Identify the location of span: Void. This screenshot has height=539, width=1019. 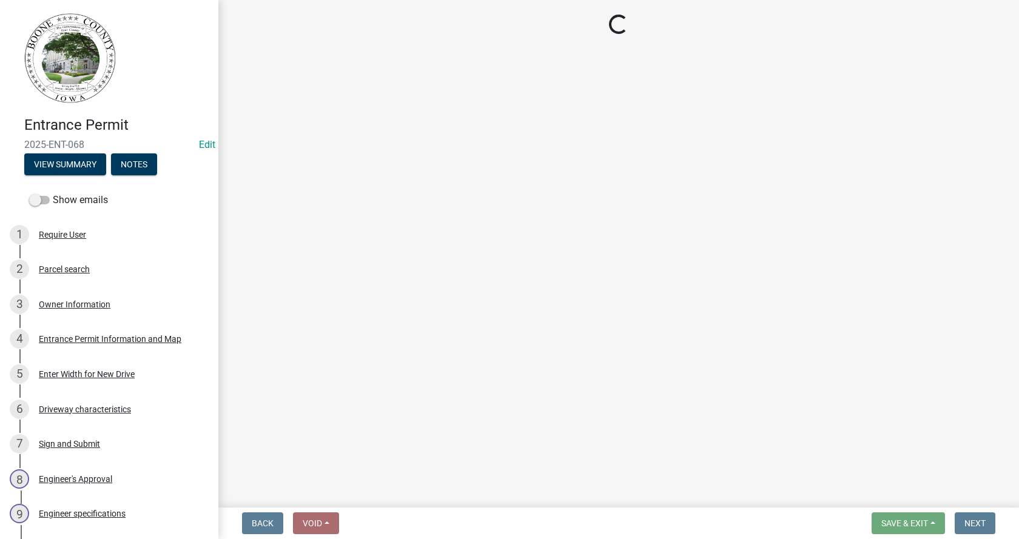
(312, 524).